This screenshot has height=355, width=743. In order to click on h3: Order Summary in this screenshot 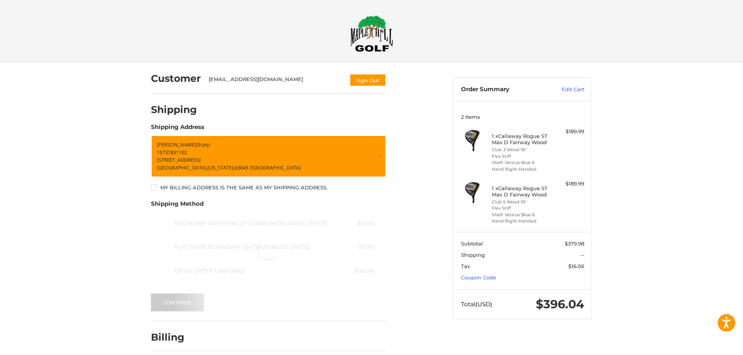, I will do `click(502, 90)`.